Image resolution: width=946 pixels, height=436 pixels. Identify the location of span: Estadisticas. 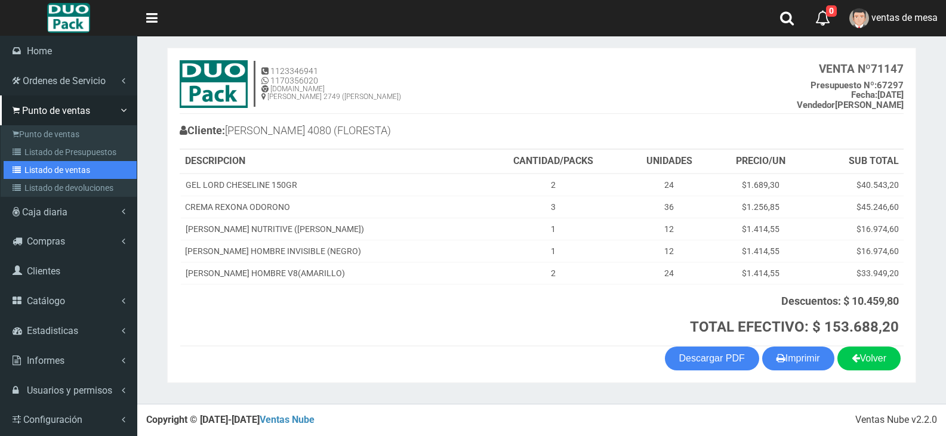
(53, 331).